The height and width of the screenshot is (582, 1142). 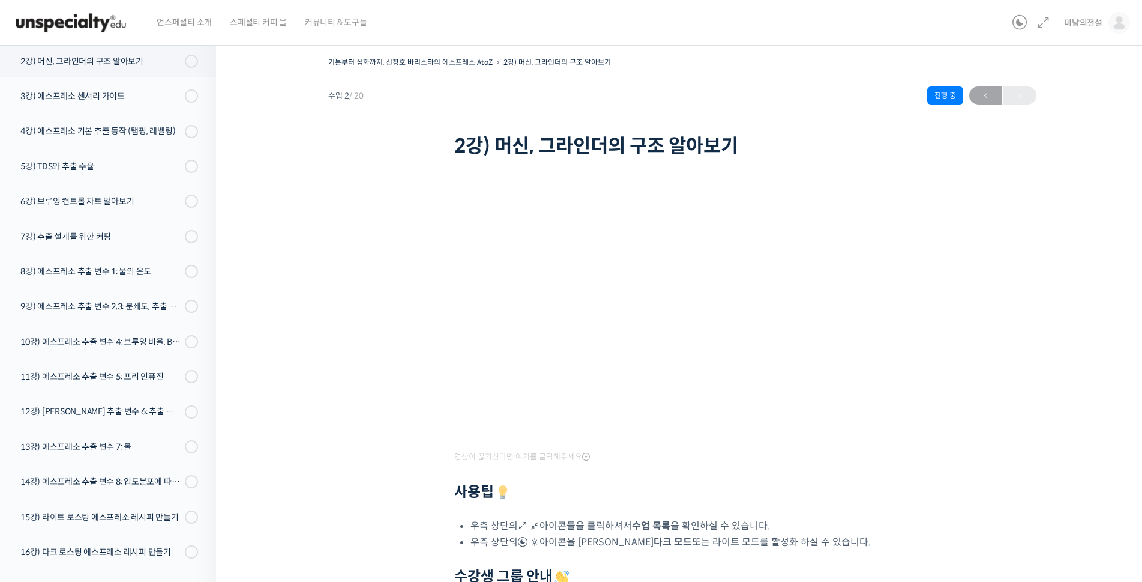 What do you see at coordinates (483, 492) in the screenshot?
I see `strong: 사용팁` at bounding box center [483, 492].